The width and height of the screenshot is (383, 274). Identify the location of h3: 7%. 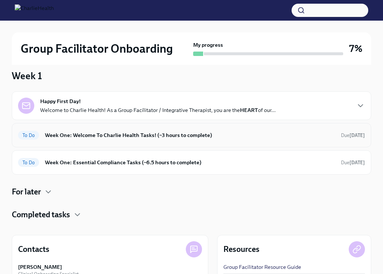
(355, 49).